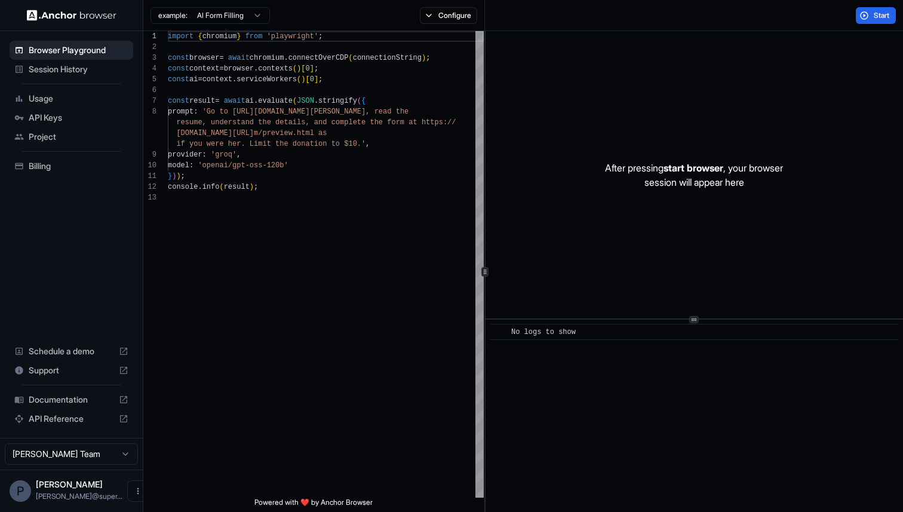 Image resolution: width=903 pixels, height=512 pixels. Describe the element at coordinates (314, 505) in the screenshot. I see `span: Powered with ❤️ by Anchor Browser` at that location.